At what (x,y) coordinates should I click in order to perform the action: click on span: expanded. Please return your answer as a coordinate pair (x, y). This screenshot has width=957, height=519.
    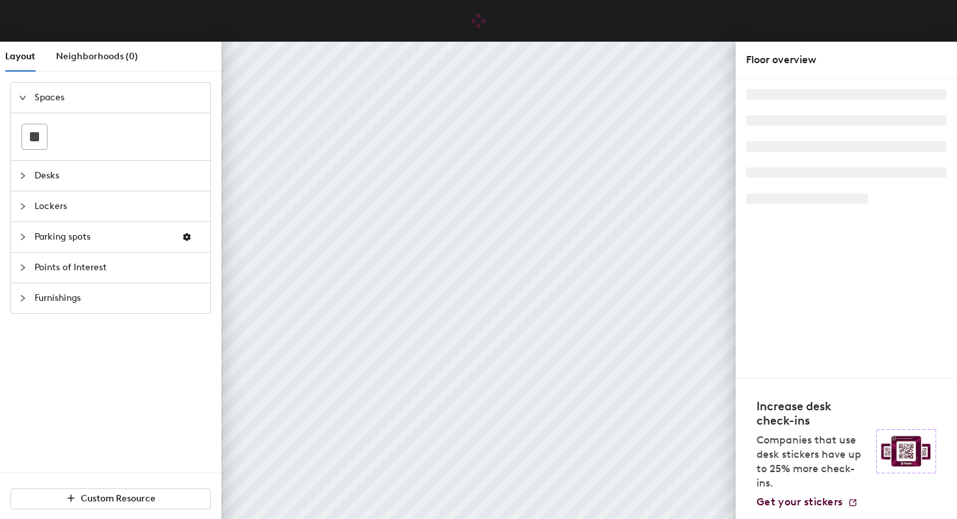
    Looking at the image, I should click on (23, 98).